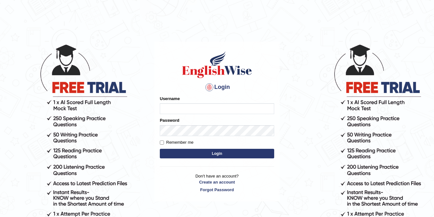 The height and width of the screenshot is (217, 434). Describe the element at coordinates (217, 189) in the screenshot. I see `a: Forgot Password` at that location.